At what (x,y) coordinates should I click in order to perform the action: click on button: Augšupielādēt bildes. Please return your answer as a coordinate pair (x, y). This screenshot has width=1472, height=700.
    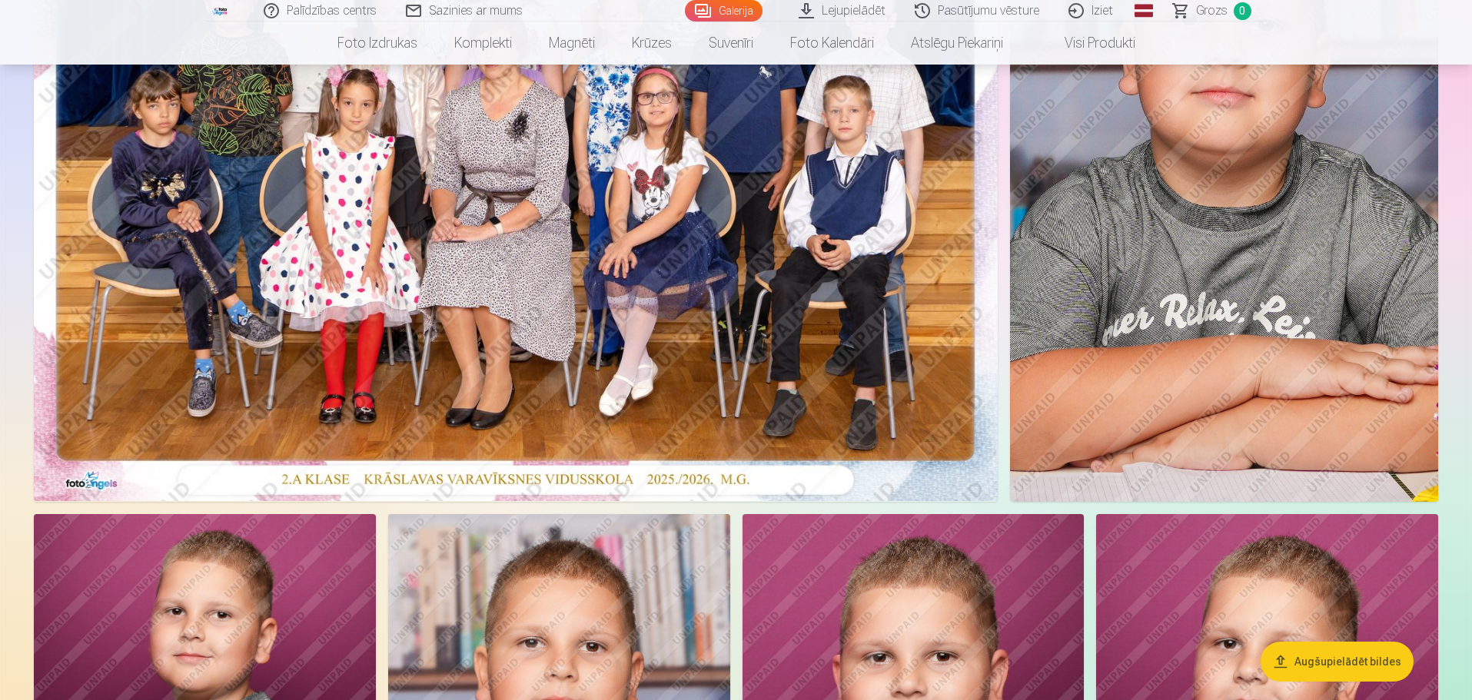
    Looking at the image, I should click on (1337, 662).